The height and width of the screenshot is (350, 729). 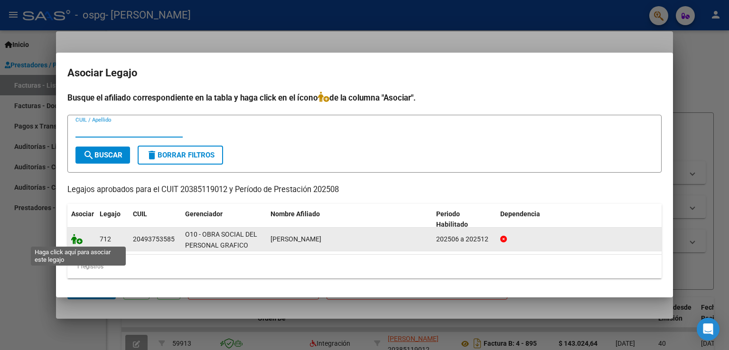 I want to click on div: 20493753585, so click(x=154, y=239).